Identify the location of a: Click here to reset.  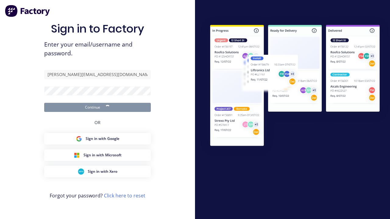
(125, 196).